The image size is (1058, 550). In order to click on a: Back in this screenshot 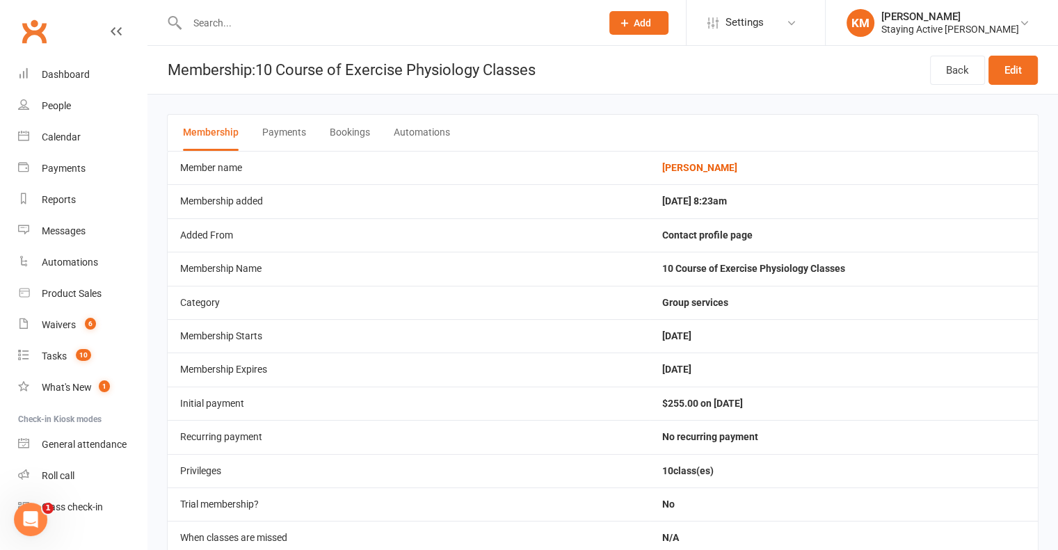, I will do `click(958, 70)`.